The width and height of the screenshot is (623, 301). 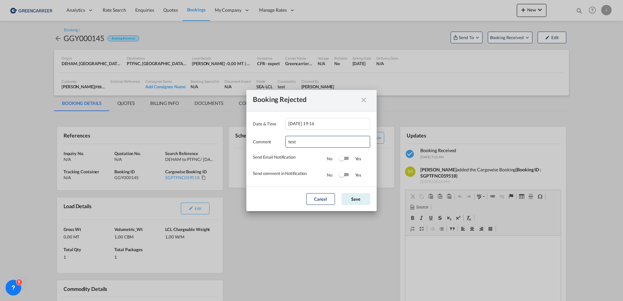 What do you see at coordinates (268, 142) in the screenshot?
I see `label: Comment` at bounding box center [268, 142].